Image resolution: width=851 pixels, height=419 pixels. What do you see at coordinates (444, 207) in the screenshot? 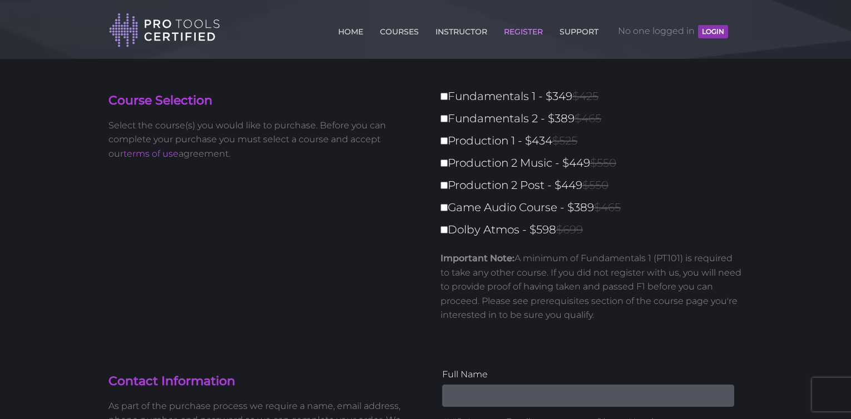
I see `input: Game Audio Course - $389$465` at bounding box center [444, 207].